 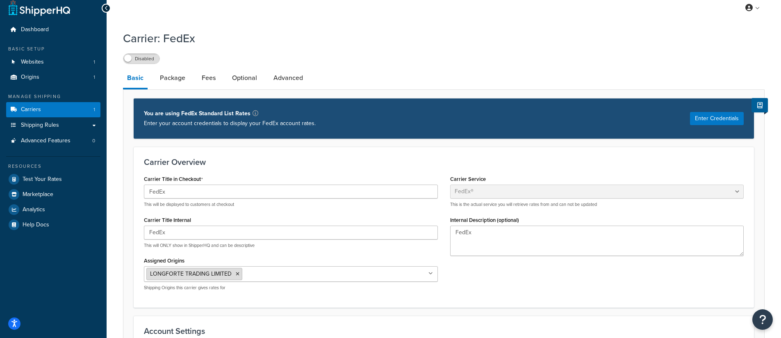 I want to click on h1: Carrier: FedEx, so click(x=439, y=38).